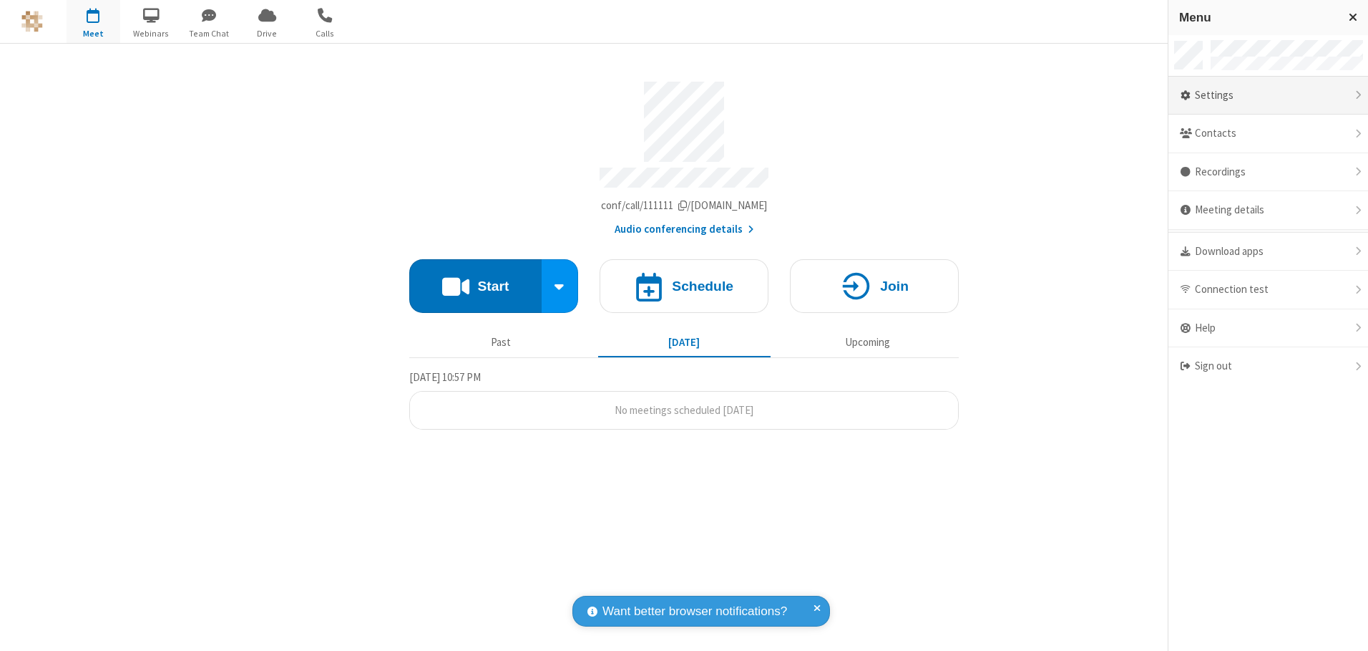 The width and height of the screenshot is (1368, 651). What do you see at coordinates (895, 286) in the screenshot?
I see `h4: Join` at bounding box center [895, 286].